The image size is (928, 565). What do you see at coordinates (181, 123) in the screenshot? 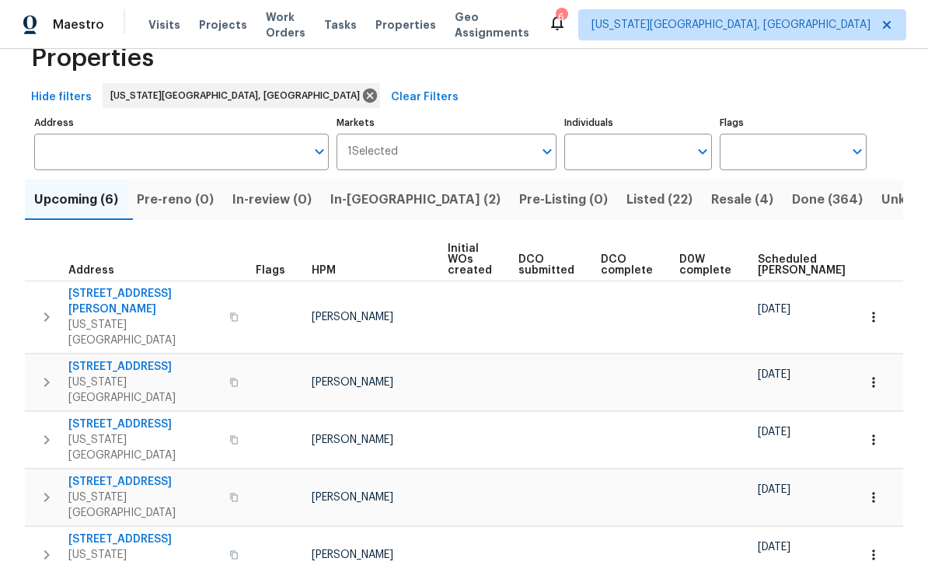
I see `label: Address` at bounding box center [181, 123].